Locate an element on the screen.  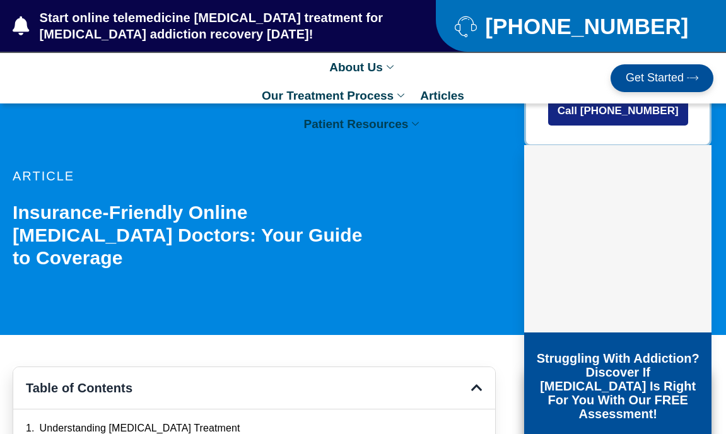
a: Patient Resources is located at coordinates (363, 124).